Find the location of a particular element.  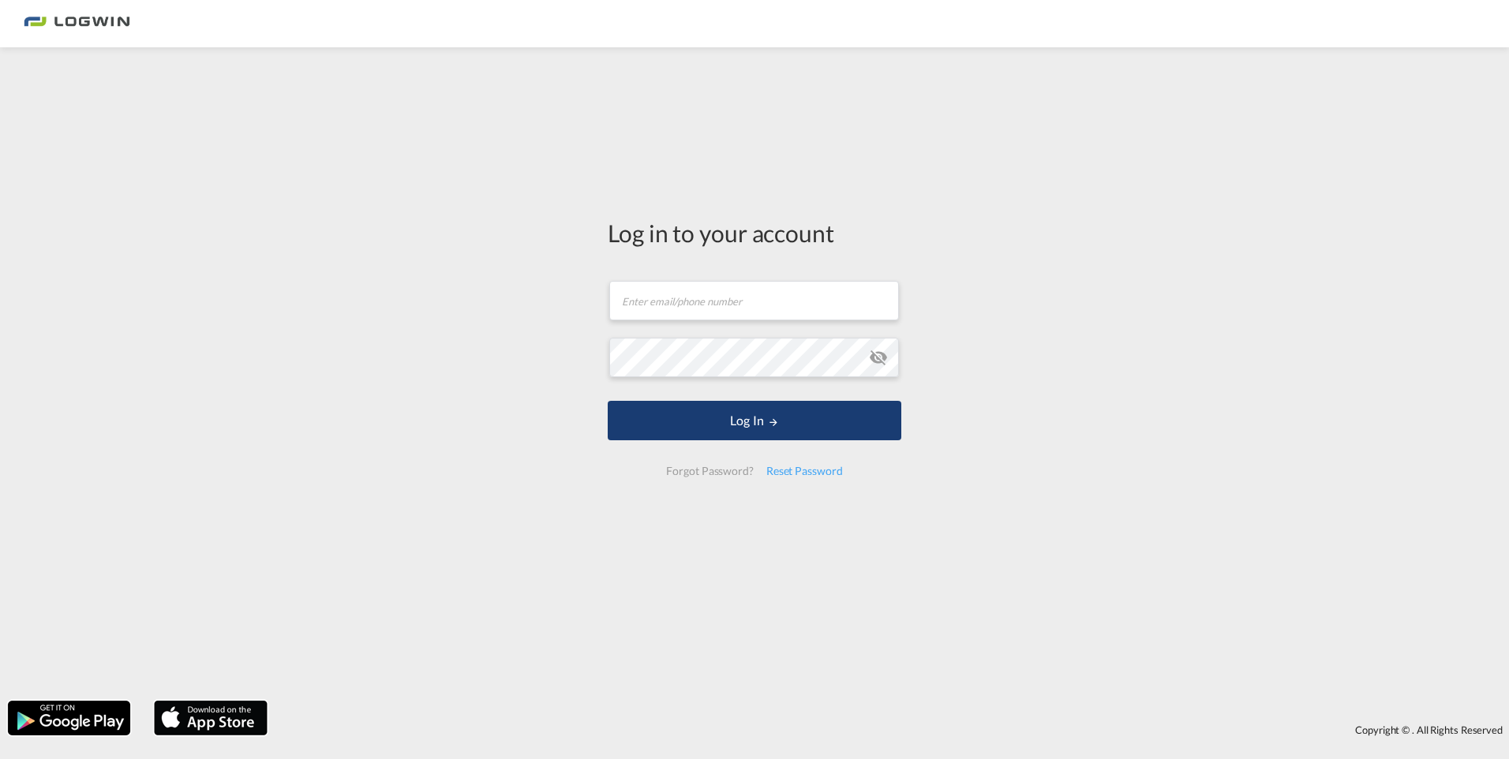

div: Copyright © . All Rights Reserved is located at coordinates (892, 730).